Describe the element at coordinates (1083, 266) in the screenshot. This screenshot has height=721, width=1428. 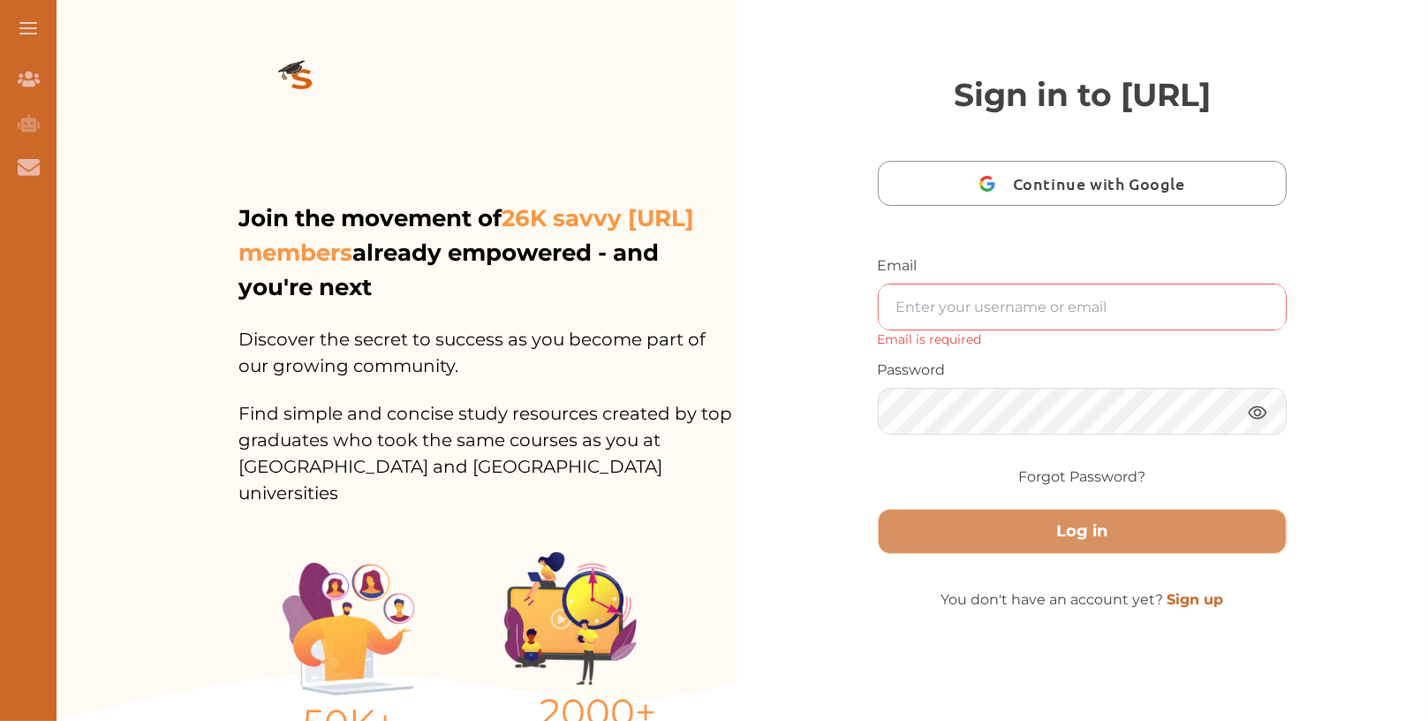
I see `p: Email` at that location.